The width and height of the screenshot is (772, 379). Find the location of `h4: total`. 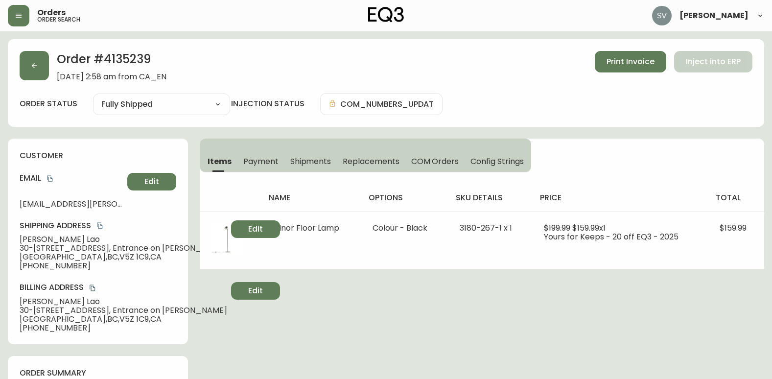

h4: total is located at coordinates (736, 198).